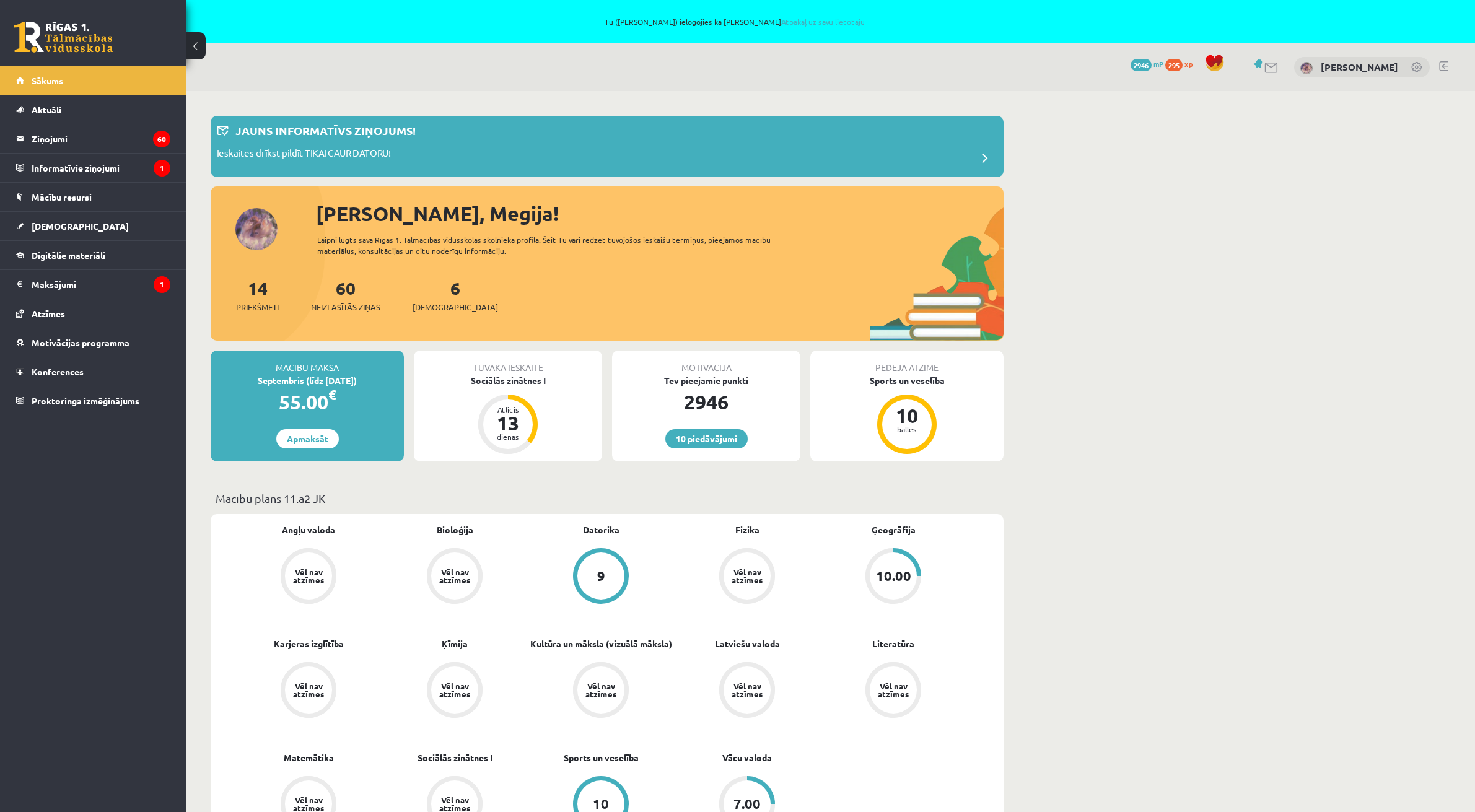 This screenshot has height=812, width=1475. I want to click on a: Kultūra un māksla (vizuālā māksla), so click(601, 643).